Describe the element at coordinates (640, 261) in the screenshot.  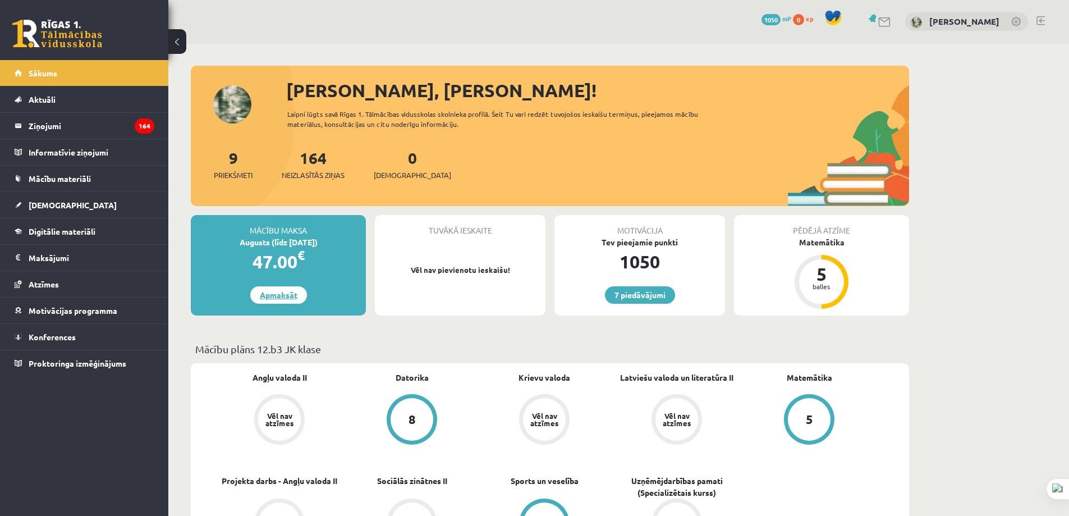
I see `div: 1050` at that location.